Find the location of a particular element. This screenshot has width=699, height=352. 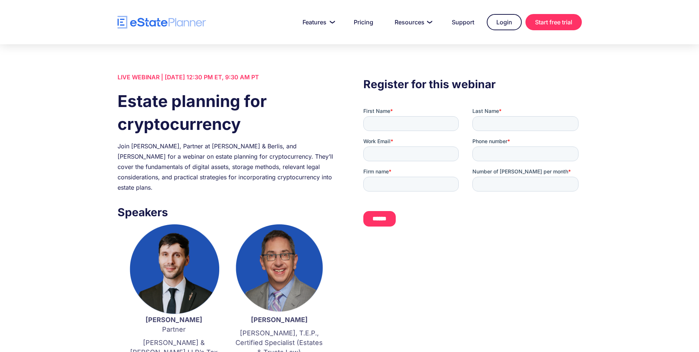

span: Last Name is located at coordinates (122, 3).